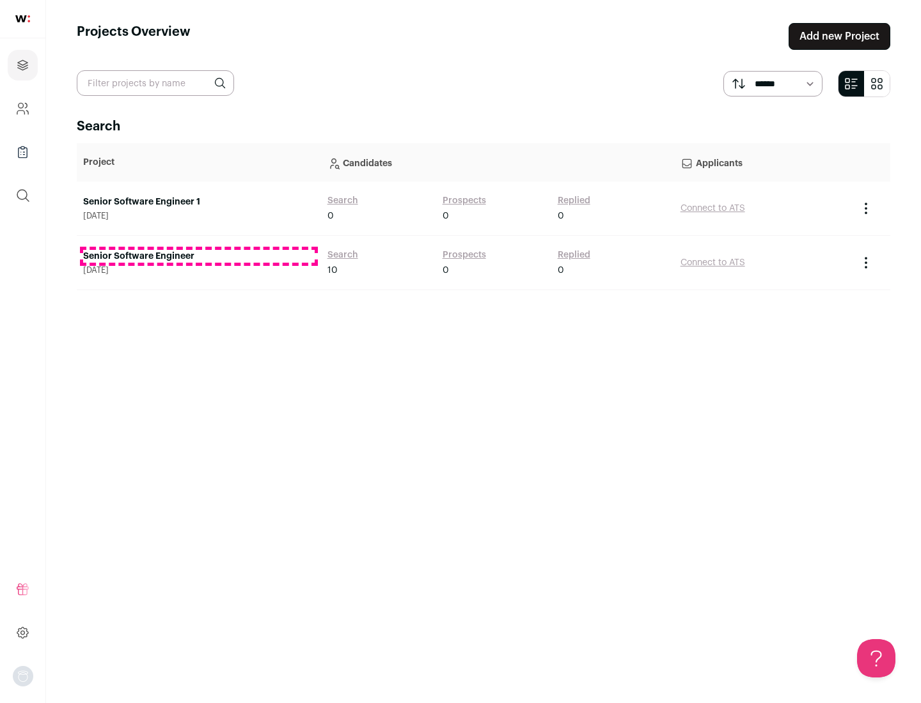  Describe the element at coordinates (134, 36) in the screenshot. I see `h1: Projects Overview` at that location.